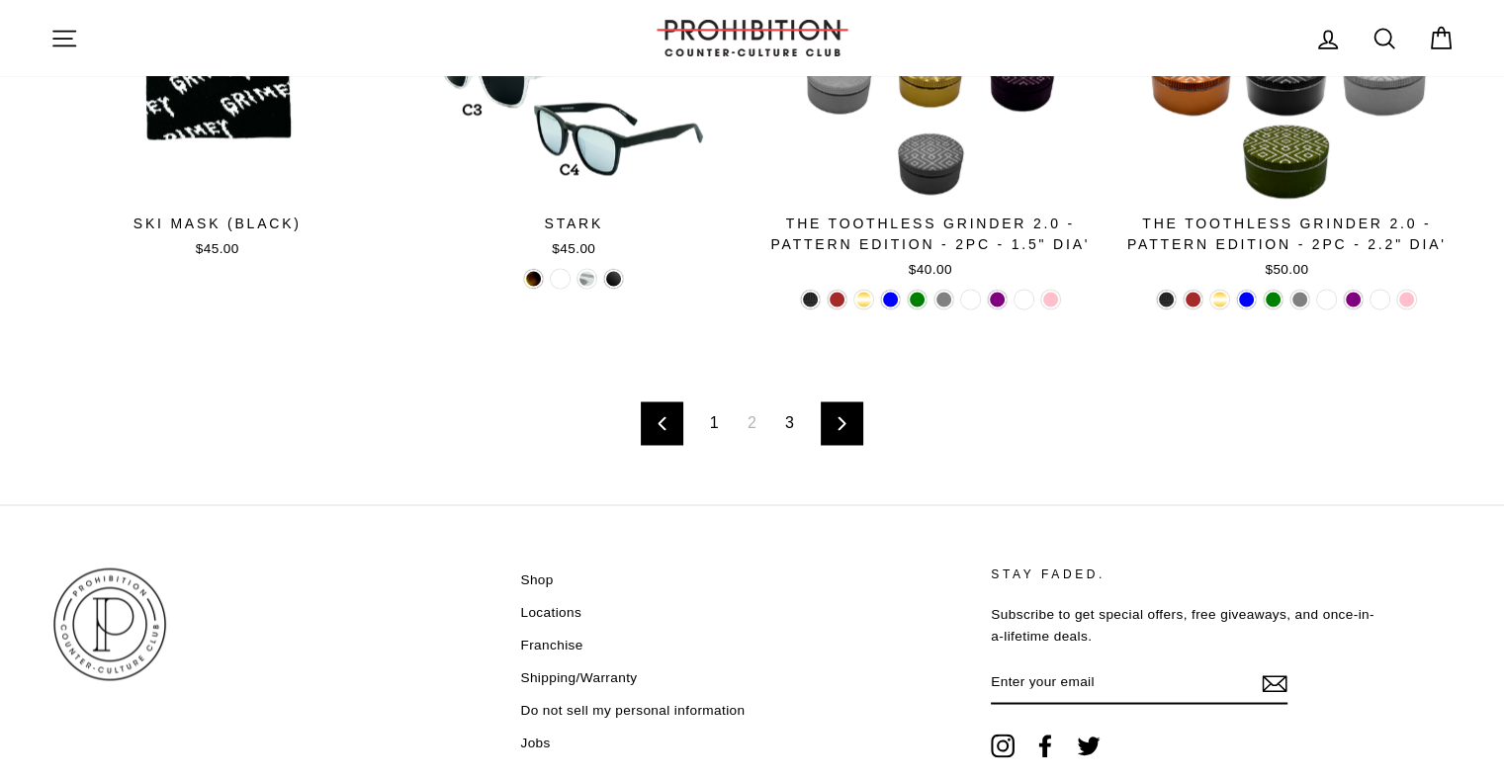  Describe the element at coordinates (714, 423) in the screenshot. I see `a: 1` at that location.